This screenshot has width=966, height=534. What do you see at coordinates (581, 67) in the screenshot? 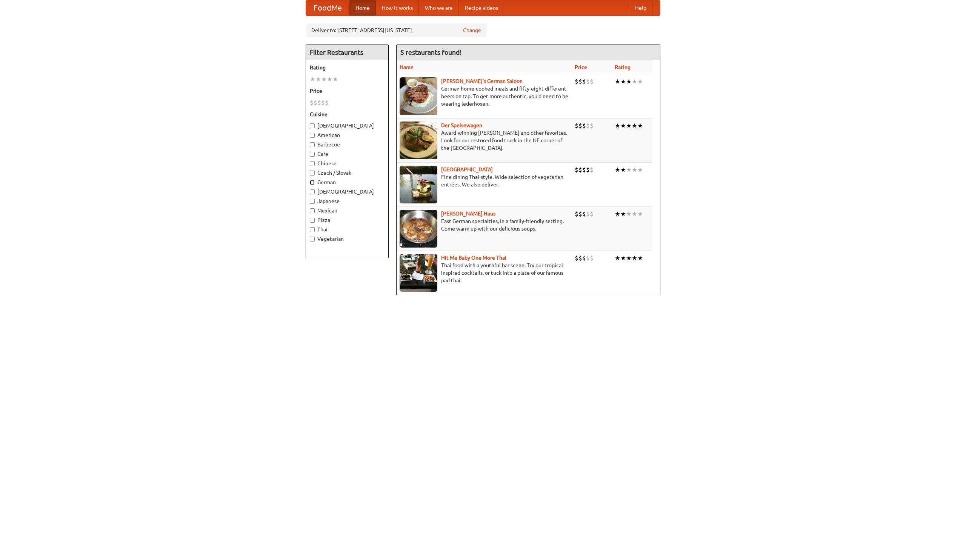
I see `a: Price` at bounding box center [581, 67].